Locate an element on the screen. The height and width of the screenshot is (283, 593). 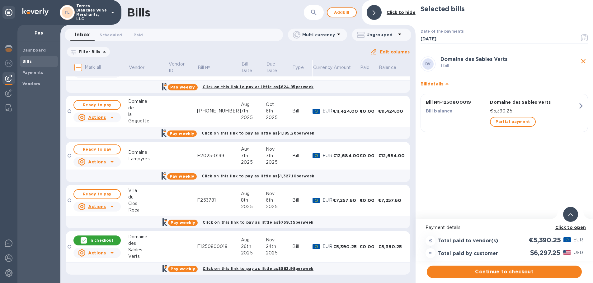
div: Clos is located at coordinates (148, 204).